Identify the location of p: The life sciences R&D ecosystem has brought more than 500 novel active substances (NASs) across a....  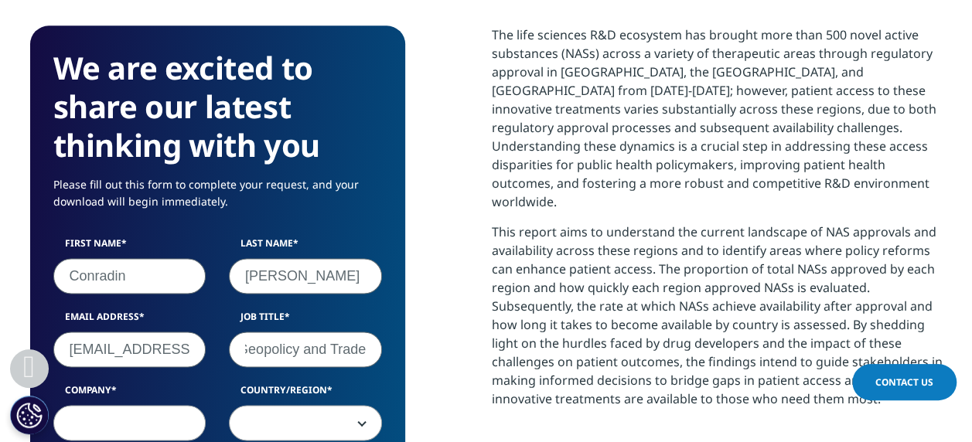
(717, 124).